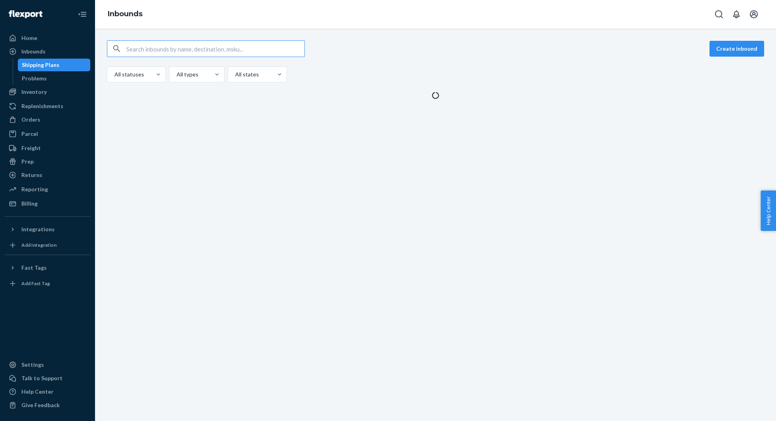 Image resolution: width=776 pixels, height=421 pixels. What do you see at coordinates (29, 38) in the screenshot?
I see `div: Home` at bounding box center [29, 38].